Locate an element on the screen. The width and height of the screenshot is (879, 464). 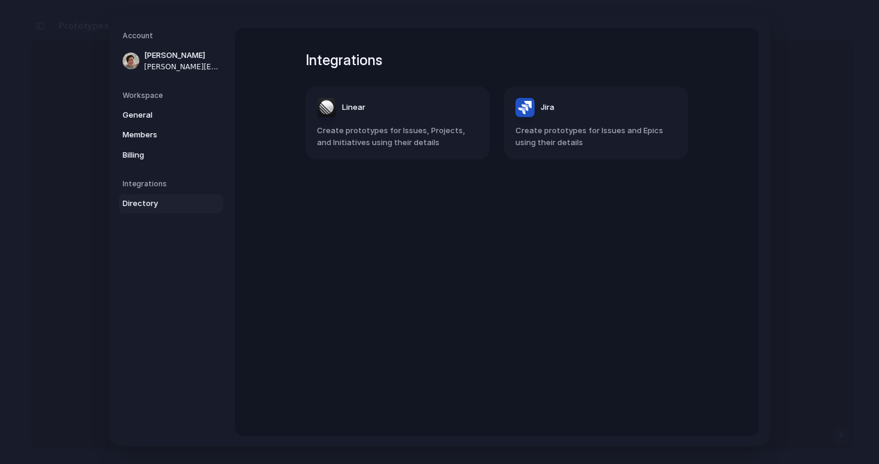
a: Members is located at coordinates (171, 135).